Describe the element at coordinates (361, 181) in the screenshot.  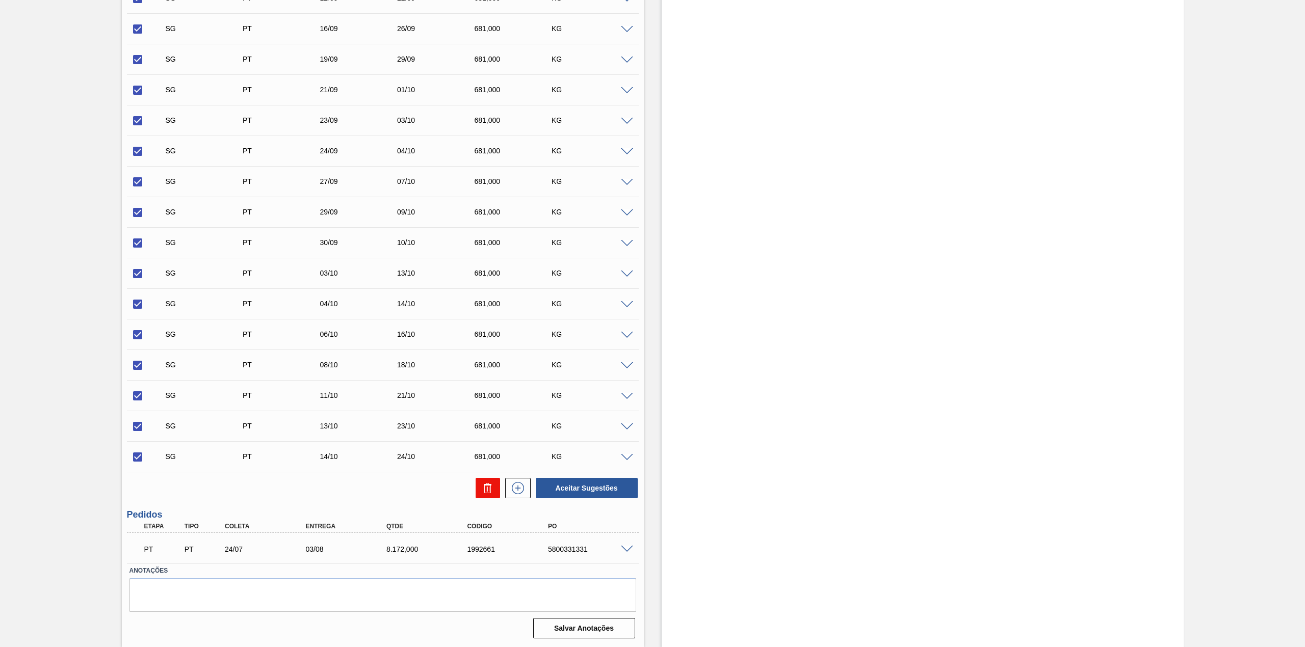
I see `div: 27/09/2025` at that location.